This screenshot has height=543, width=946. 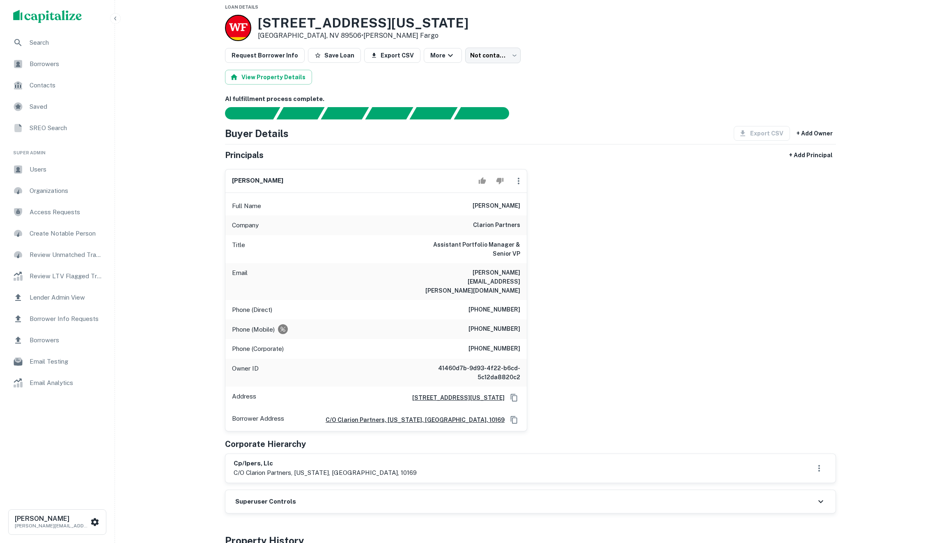 What do you see at coordinates (57, 234) in the screenshot?
I see `a: Create Notable Person` at bounding box center [57, 234].